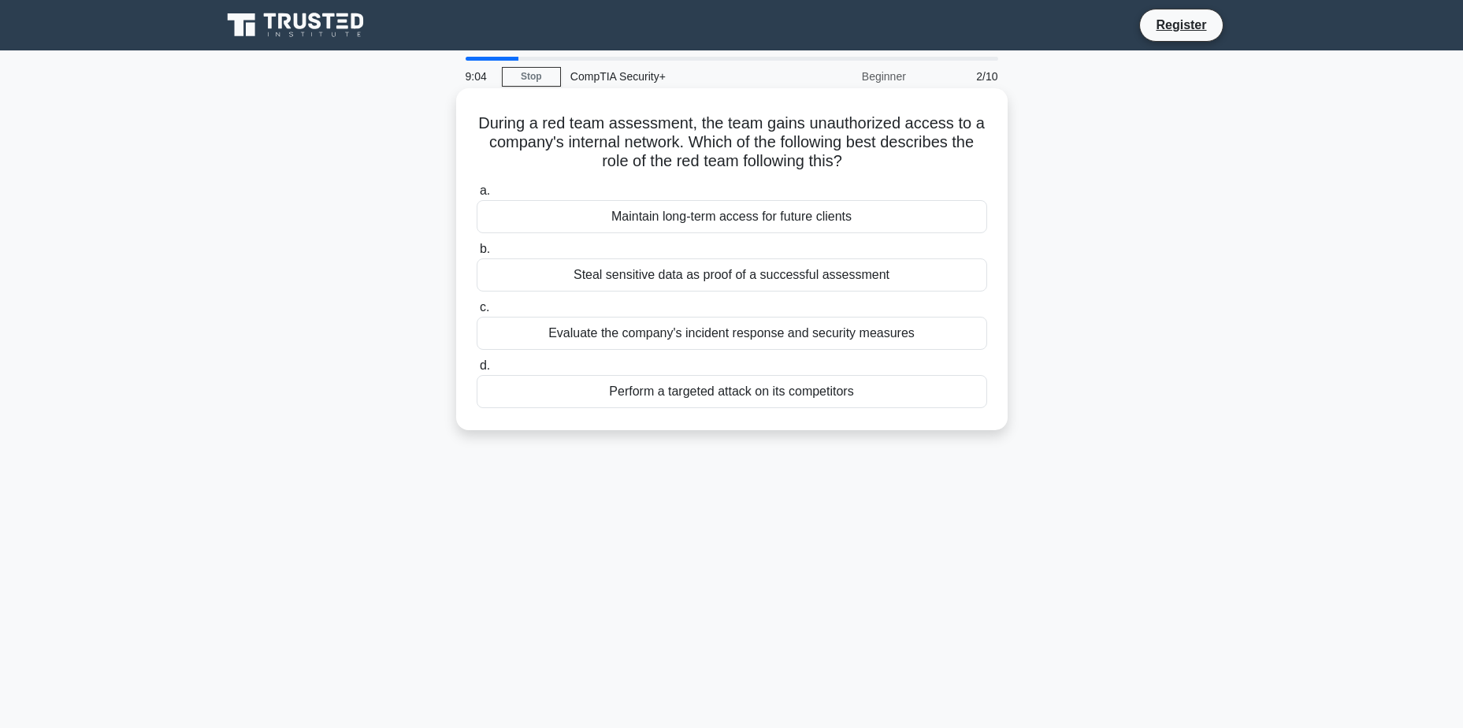  What do you see at coordinates (531, 76) in the screenshot?
I see `a: Stop` at bounding box center [531, 76].